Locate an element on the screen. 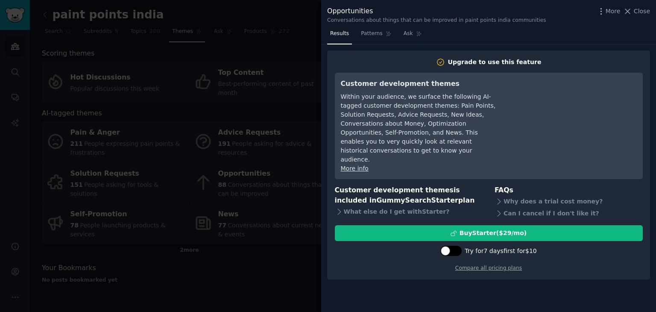 The width and height of the screenshot is (656, 312). span: Close is located at coordinates (642, 11).